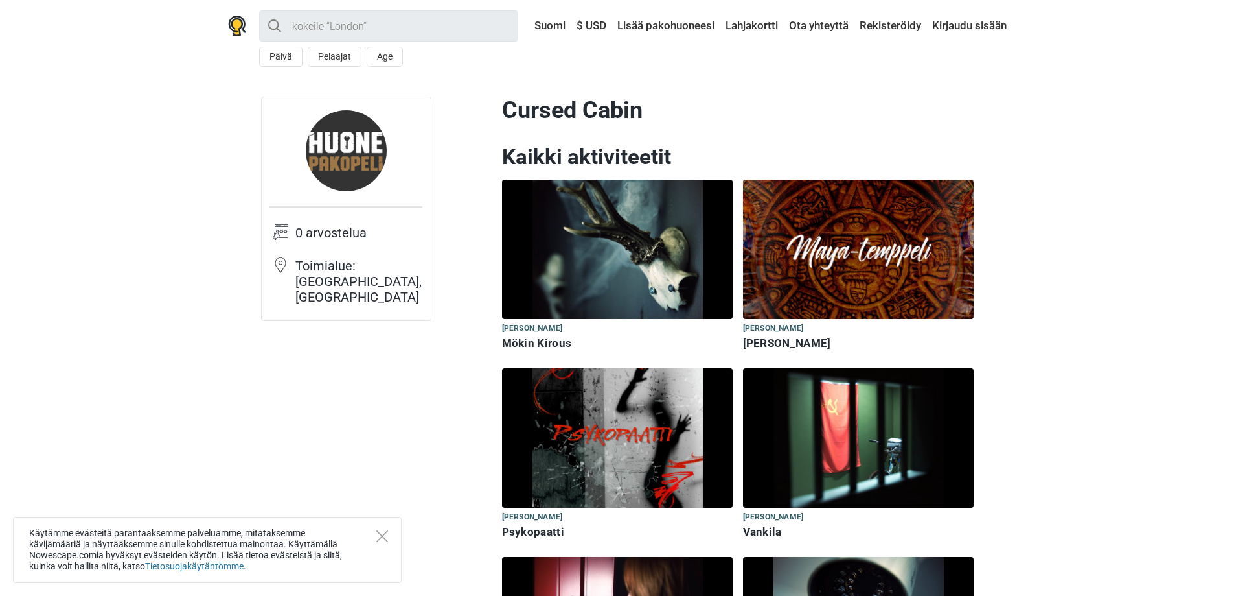  What do you see at coordinates (618, 531) in the screenshot?
I see `h6: Psykopaatti` at bounding box center [618, 531].